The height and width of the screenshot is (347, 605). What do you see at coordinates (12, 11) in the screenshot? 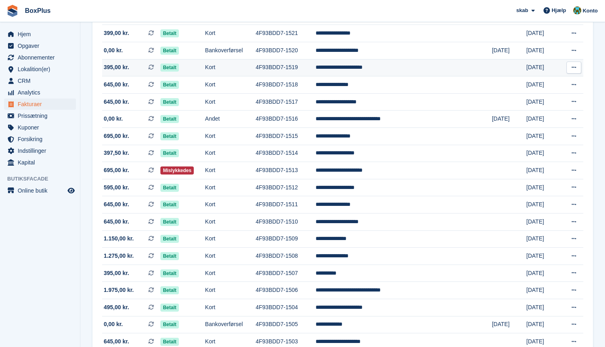
I see `img: stora-icon-8386f47178a22dfd0bd8f6a31ec36ba5ce8667c1dd55bd0f319d3a0aa187defe.svg` at bounding box center [12, 11].